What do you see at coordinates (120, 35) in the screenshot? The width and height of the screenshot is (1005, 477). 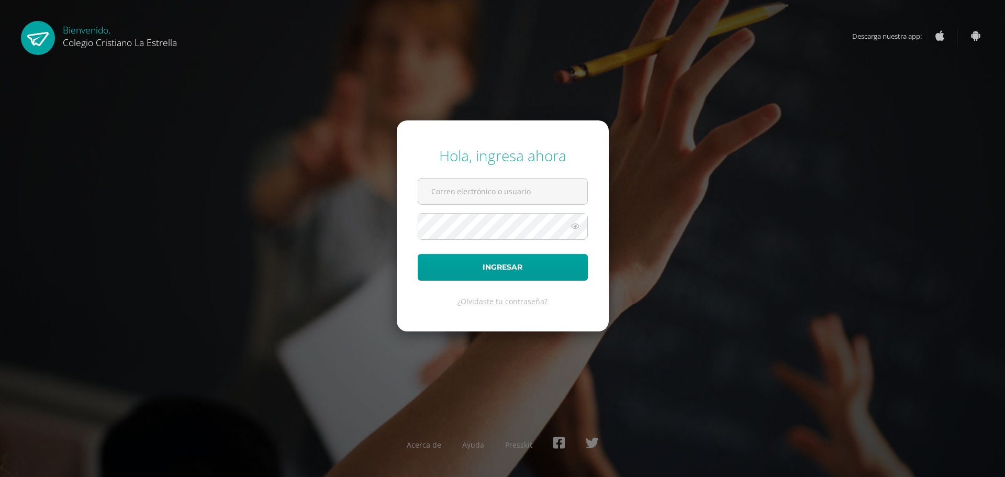 I see `div: Bienvenido,` at bounding box center [120, 35].